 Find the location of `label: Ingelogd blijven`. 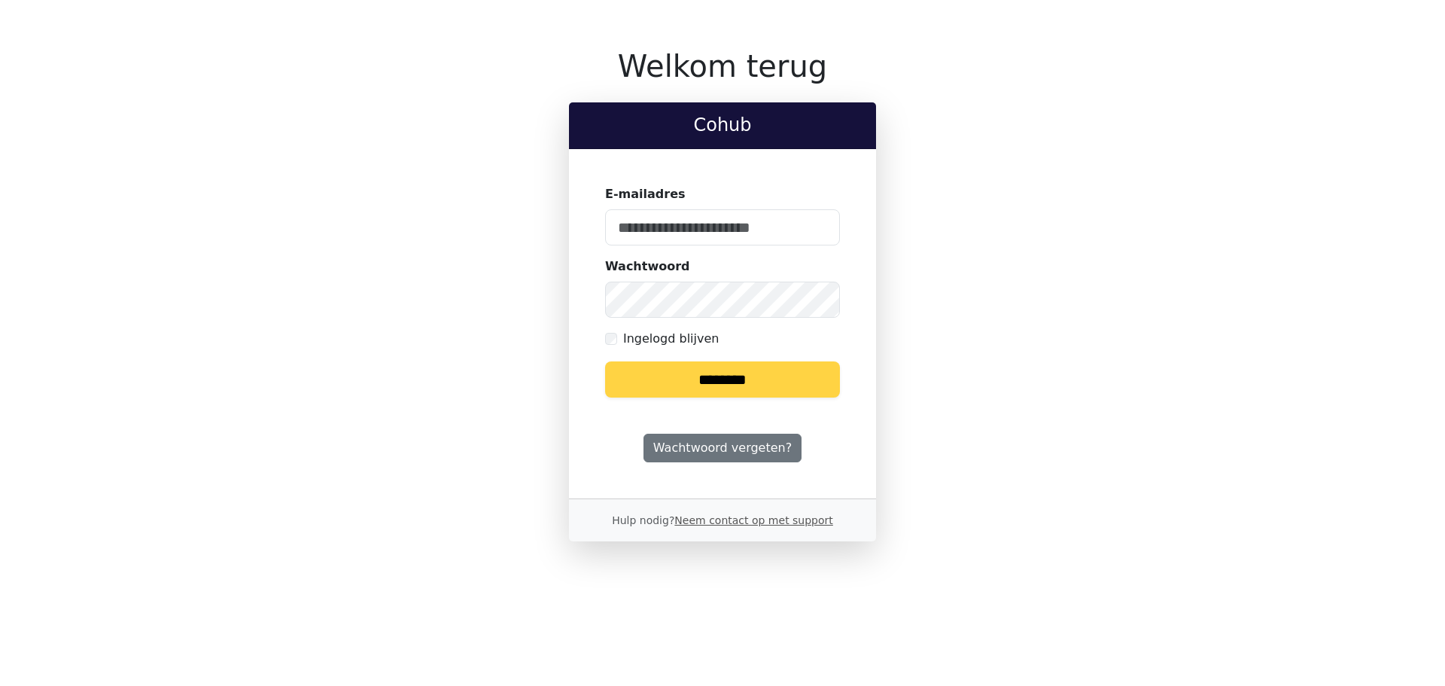

label: Ingelogd blijven is located at coordinates (671, 339).